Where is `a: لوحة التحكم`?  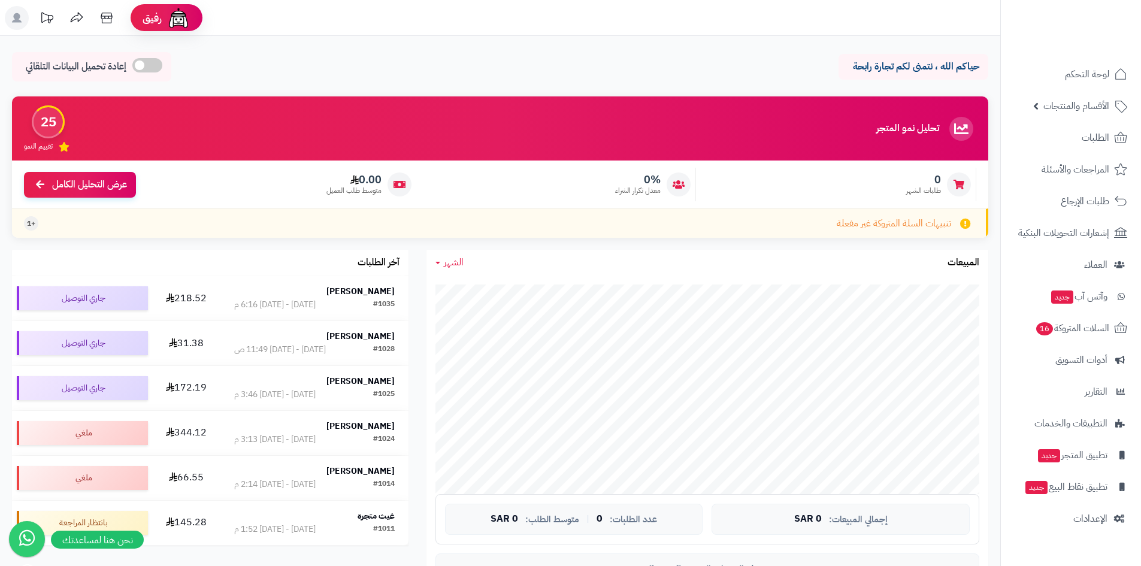
a: لوحة التحكم is located at coordinates (1071, 74).